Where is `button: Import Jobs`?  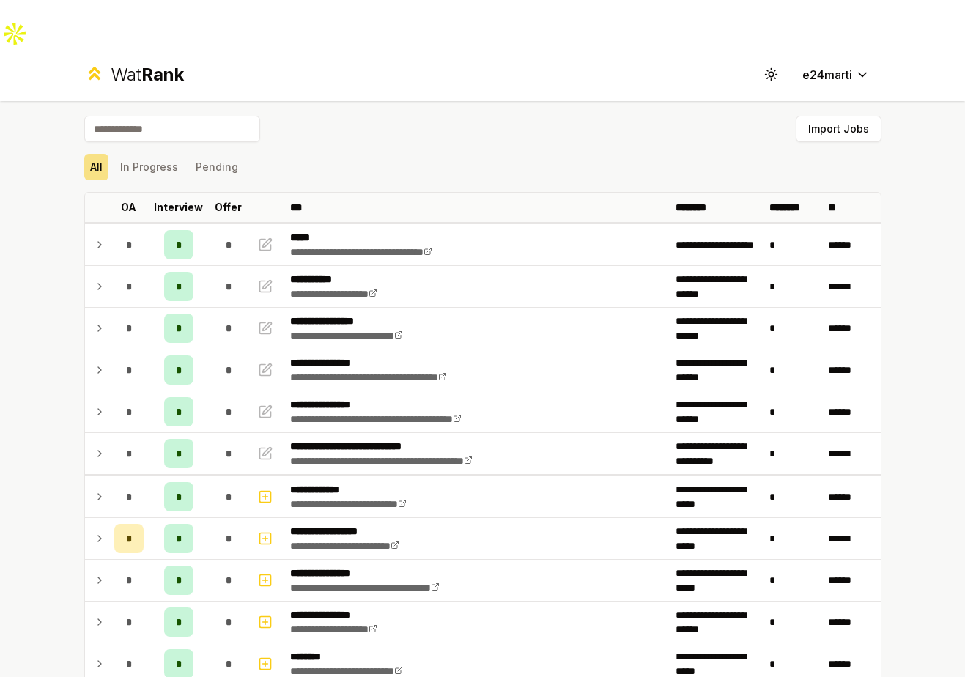
button: Import Jobs is located at coordinates (838, 129).